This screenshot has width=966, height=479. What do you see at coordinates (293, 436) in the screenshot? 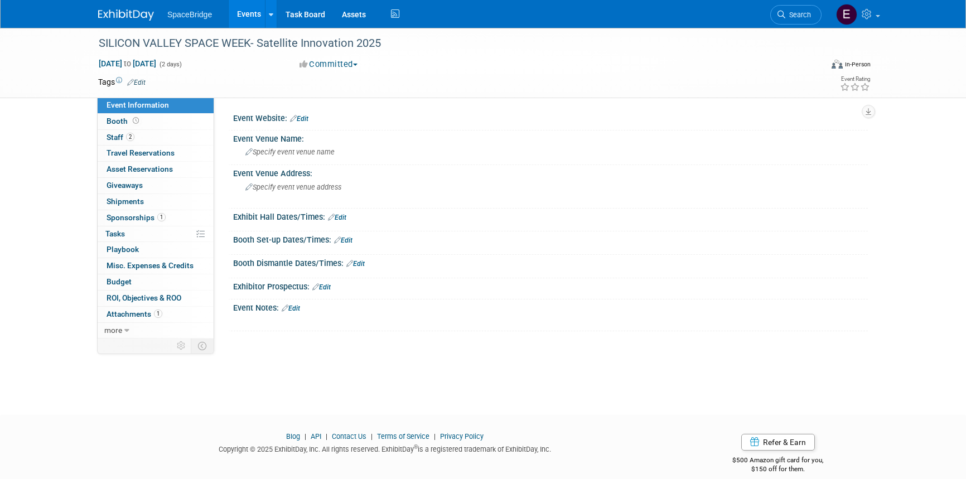
I see `a: Blog` at bounding box center [293, 436].